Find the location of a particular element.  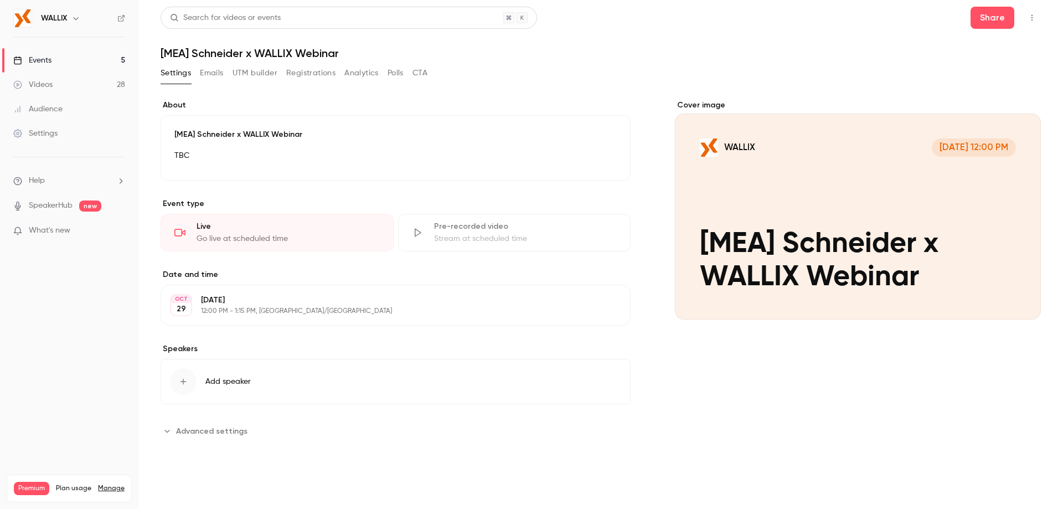

p: Event type is located at coordinates (395, 204).